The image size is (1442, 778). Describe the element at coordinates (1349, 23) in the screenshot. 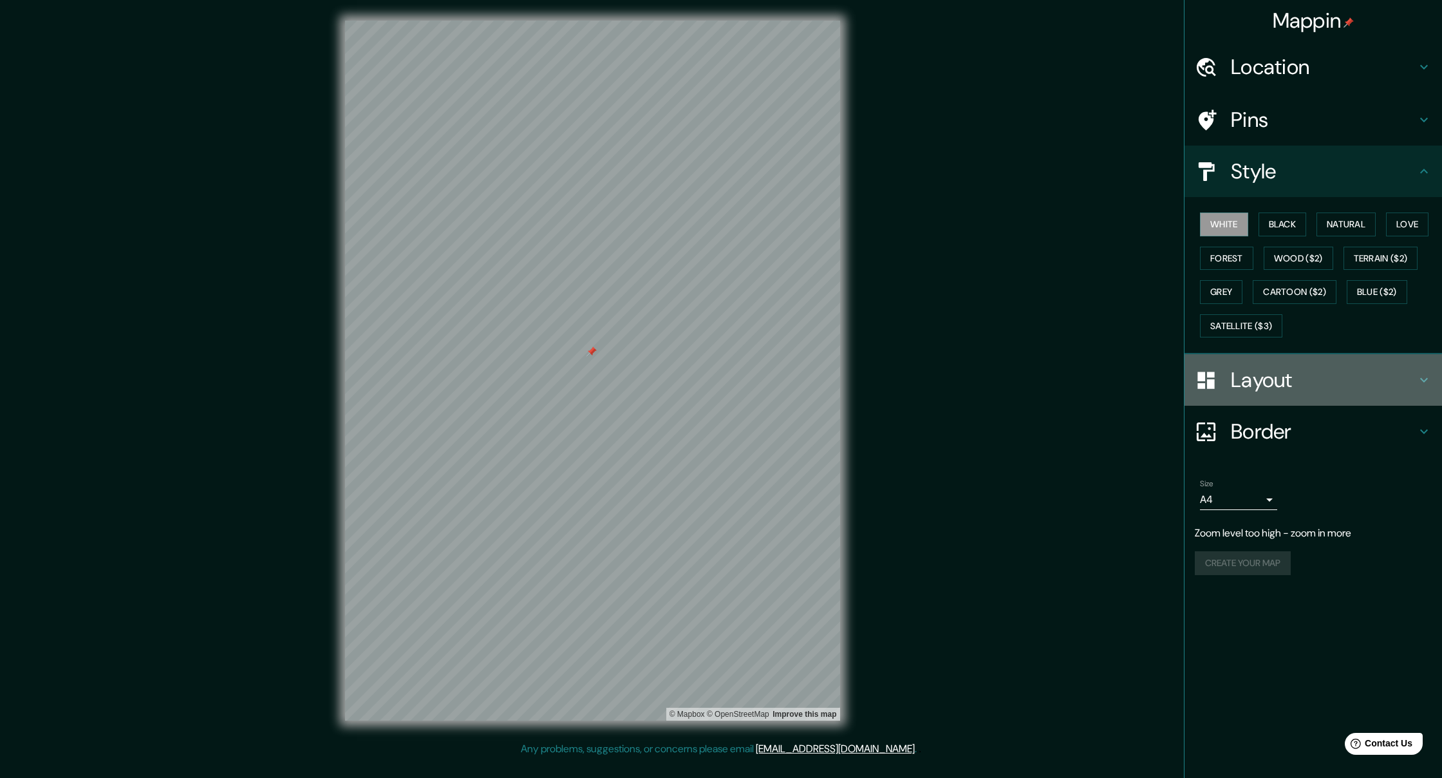

I see `img: pin-icon.png` at that location.